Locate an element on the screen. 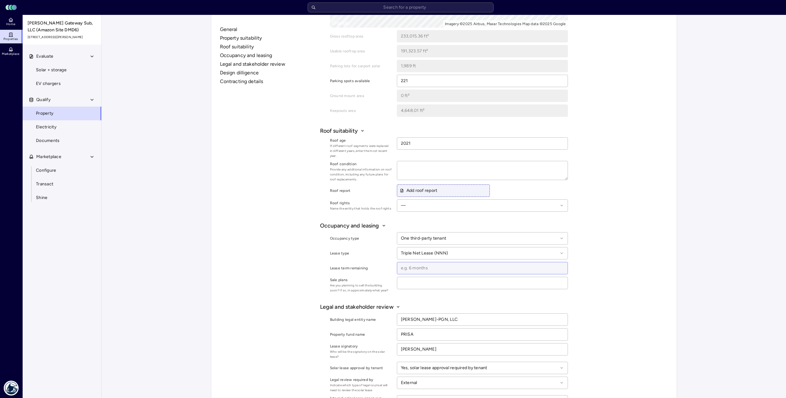  span: Indicate which type of legal counsel will need to review the solar lease is located at coordinates (361, 387).